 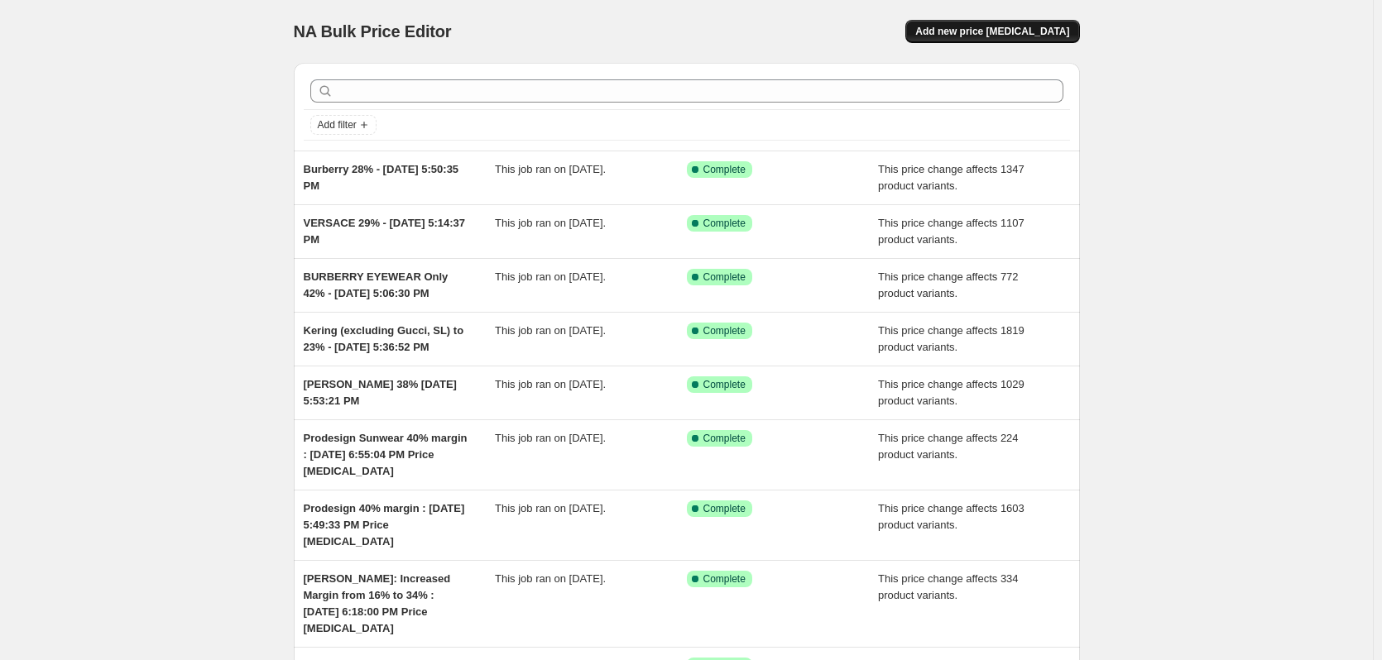 What do you see at coordinates (948, 446) in the screenshot?
I see `span: This price change affects 224 product variants.` at bounding box center [948, 446].